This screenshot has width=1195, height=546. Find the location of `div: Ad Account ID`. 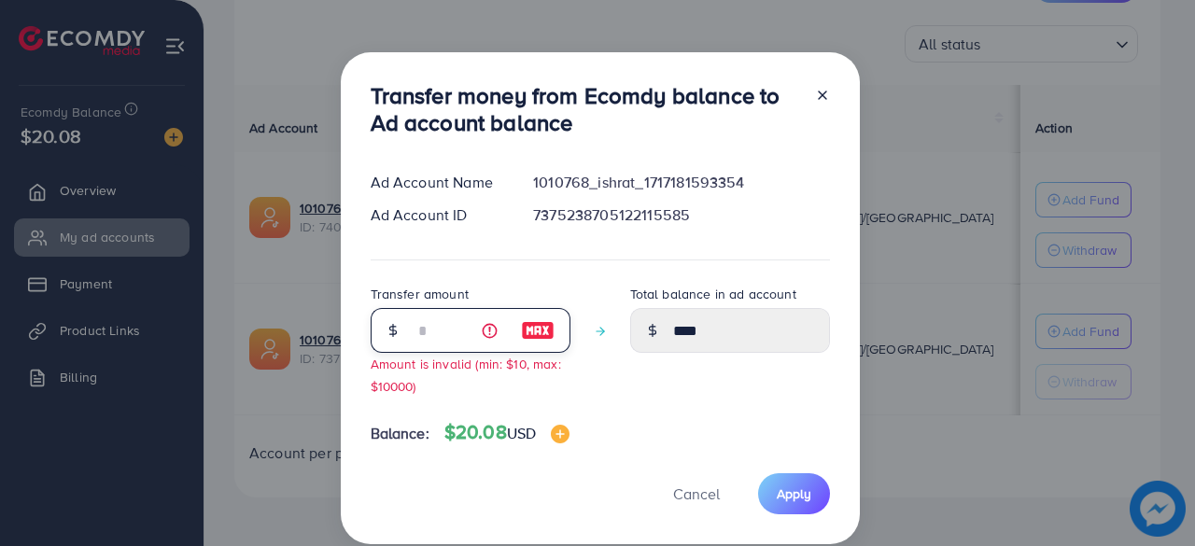

div: Ad Account ID is located at coordinates (437, 215).